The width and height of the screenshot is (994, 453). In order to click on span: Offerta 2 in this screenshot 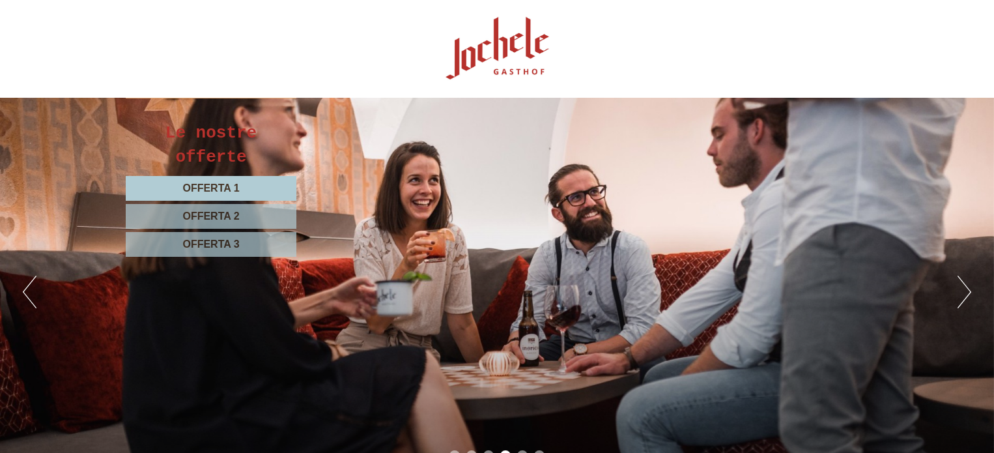, I will do `click(210, 216)`.